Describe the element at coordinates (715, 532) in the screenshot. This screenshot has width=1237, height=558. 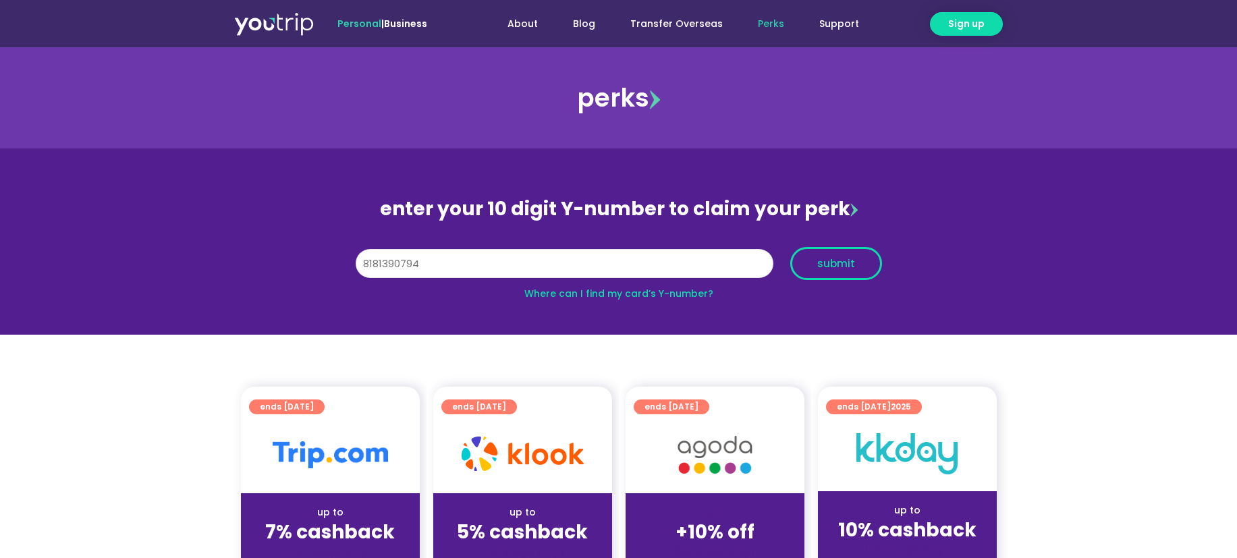
I see `strong: +10% off` at that location.